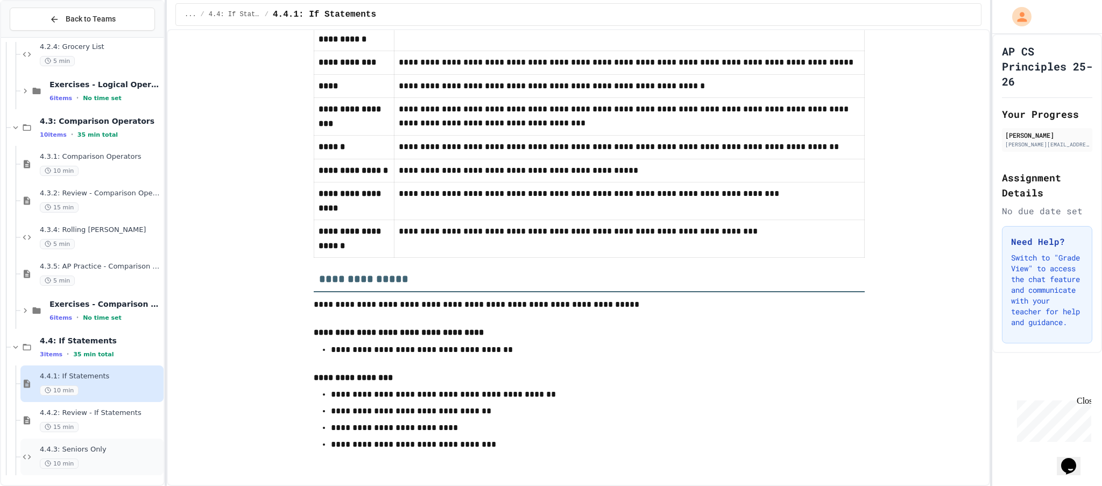  Describe the element at coordinates (1047, 66) in the screenshot. I see `h1: AP CS Principles 25-26` at that location.